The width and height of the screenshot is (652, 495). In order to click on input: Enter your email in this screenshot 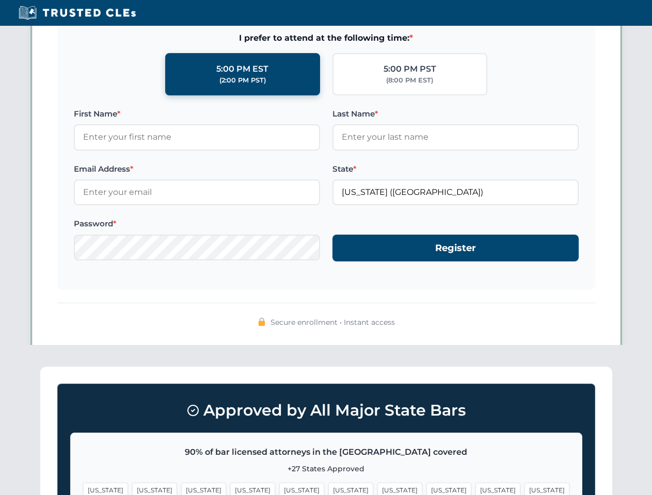, I will do `click(197, 192)`.